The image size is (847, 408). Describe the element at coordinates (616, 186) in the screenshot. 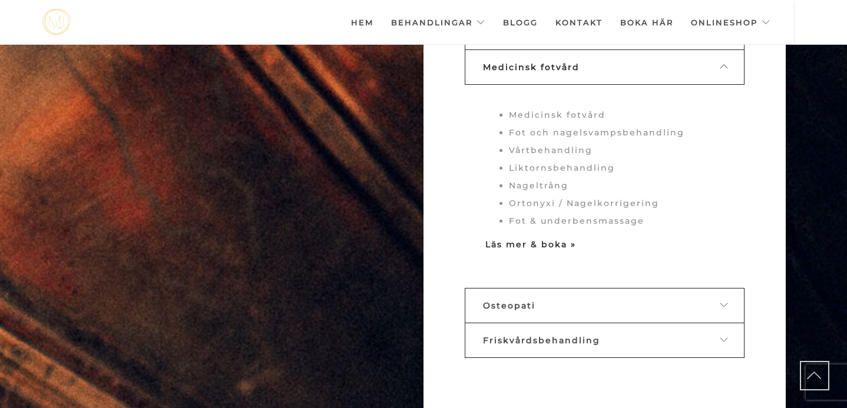

I see `li: Nageltrång` at that location.